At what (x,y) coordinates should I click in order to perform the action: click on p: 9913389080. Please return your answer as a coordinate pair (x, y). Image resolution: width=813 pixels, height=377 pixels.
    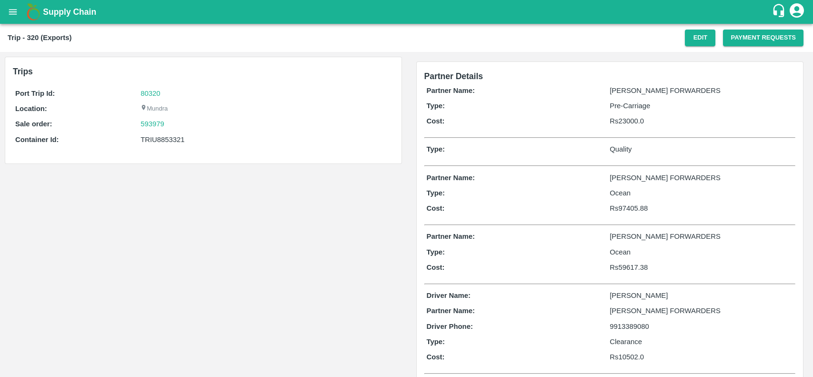
    Looking at the image, I should click on (701, 326).